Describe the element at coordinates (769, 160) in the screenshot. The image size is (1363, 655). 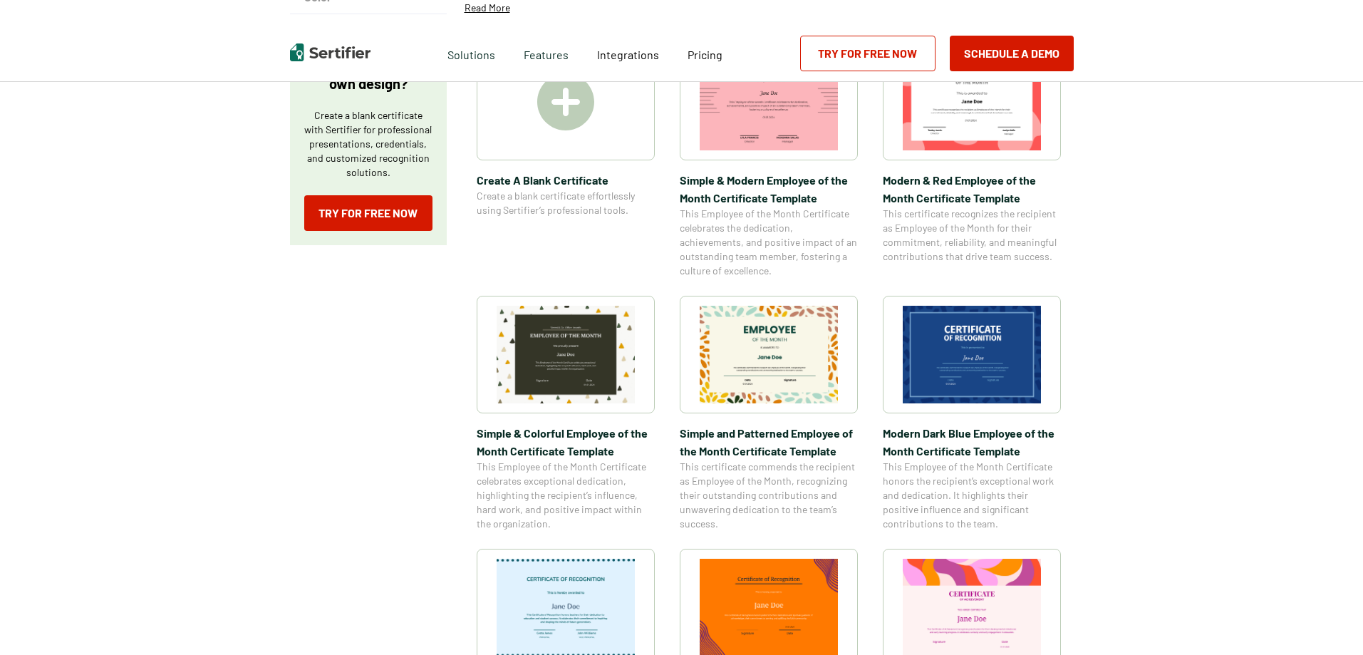
I see `a: Simple & Modern Employee of the Month Certificate TemplateSimple & Modern Employee of the Month C...` at that location.